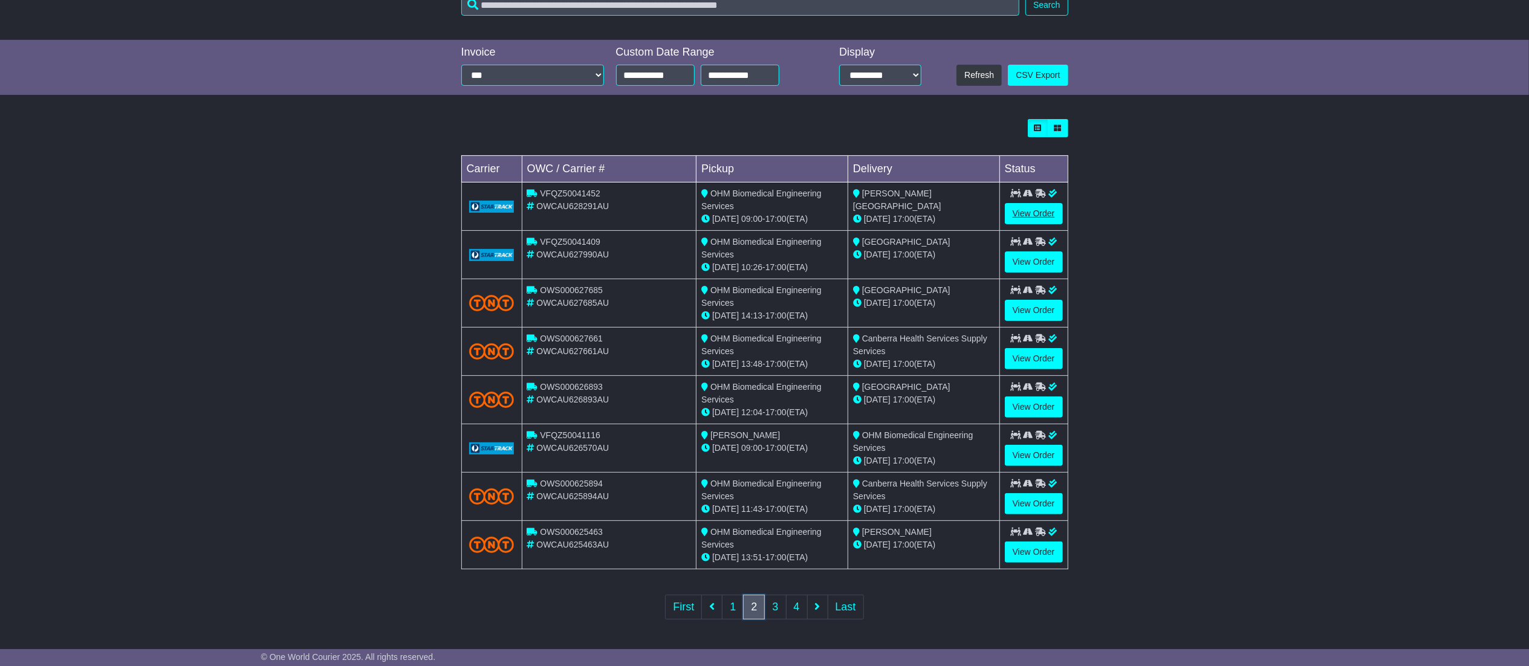  I want to click on span: 10:26, so click(751, 267).